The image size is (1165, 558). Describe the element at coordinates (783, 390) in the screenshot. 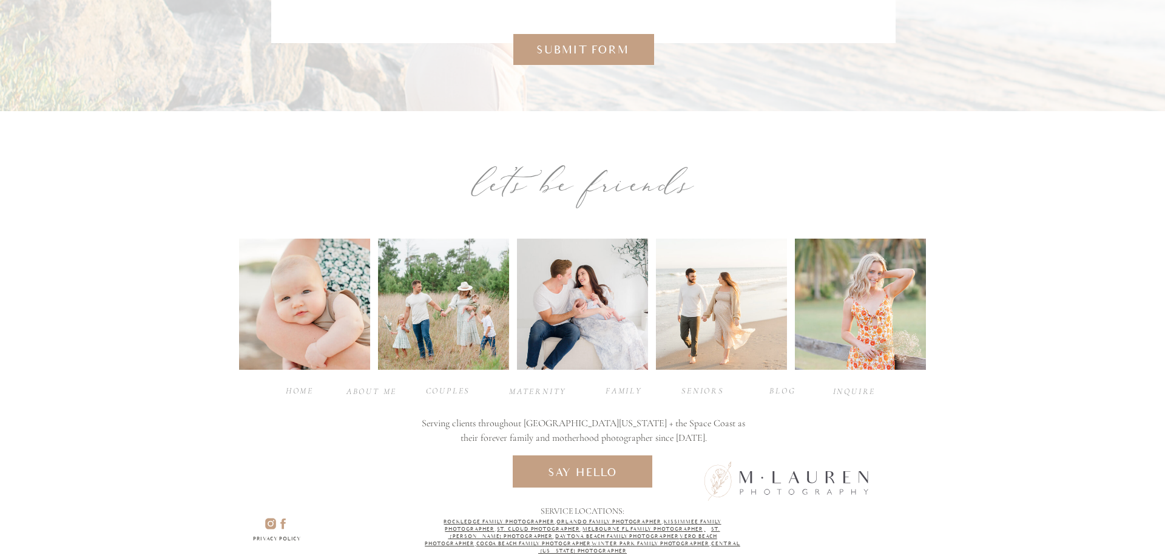

I see `div: BLOG` at that location.